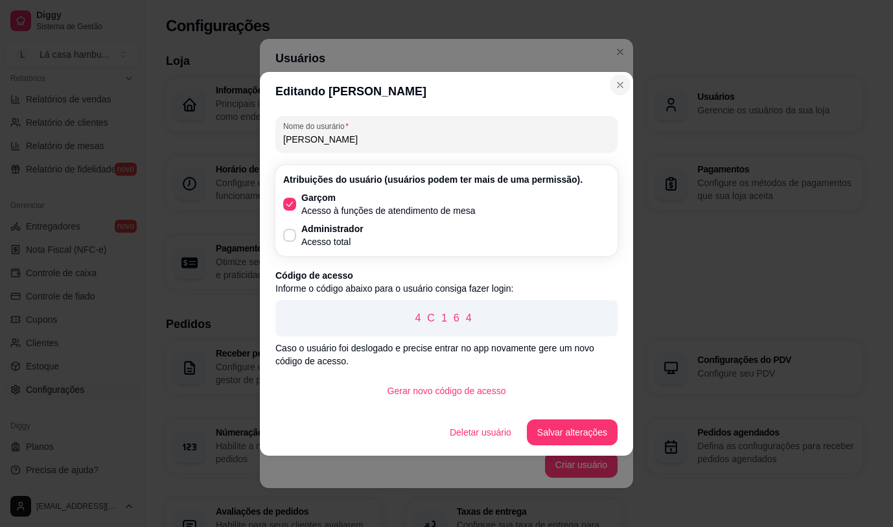 This screenshot has width=893, height=527. Describe the element at coordinates (332, 242) in the screenshot. I see `p: Acesso total` at that location.